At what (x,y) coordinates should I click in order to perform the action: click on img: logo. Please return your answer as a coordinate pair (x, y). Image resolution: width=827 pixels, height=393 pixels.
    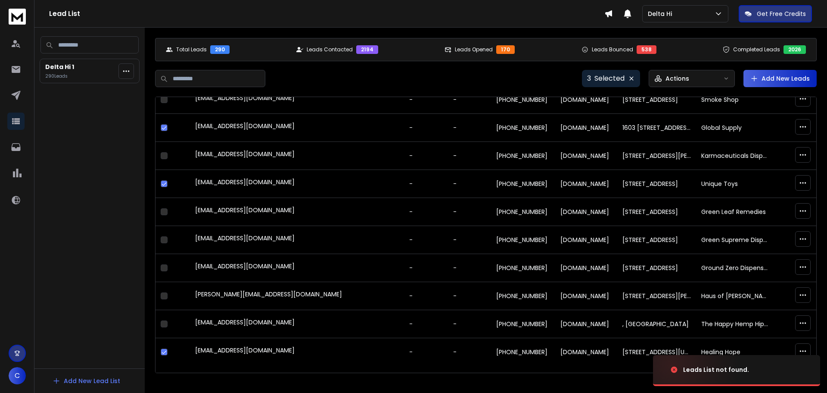
    Looking at the image, I should click on (17, 16).